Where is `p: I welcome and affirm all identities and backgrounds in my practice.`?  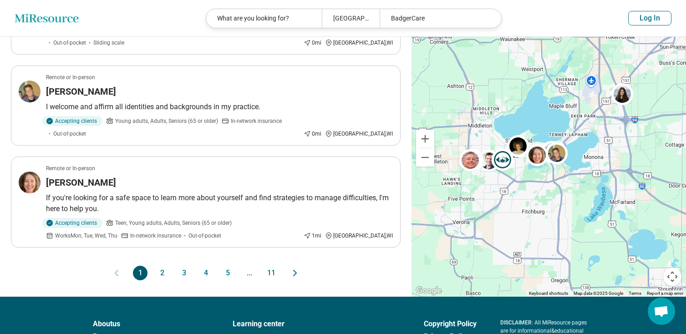
p: I welcome and affirm all identities and backgrounds in my practice. is located at coordinates (220, 107).